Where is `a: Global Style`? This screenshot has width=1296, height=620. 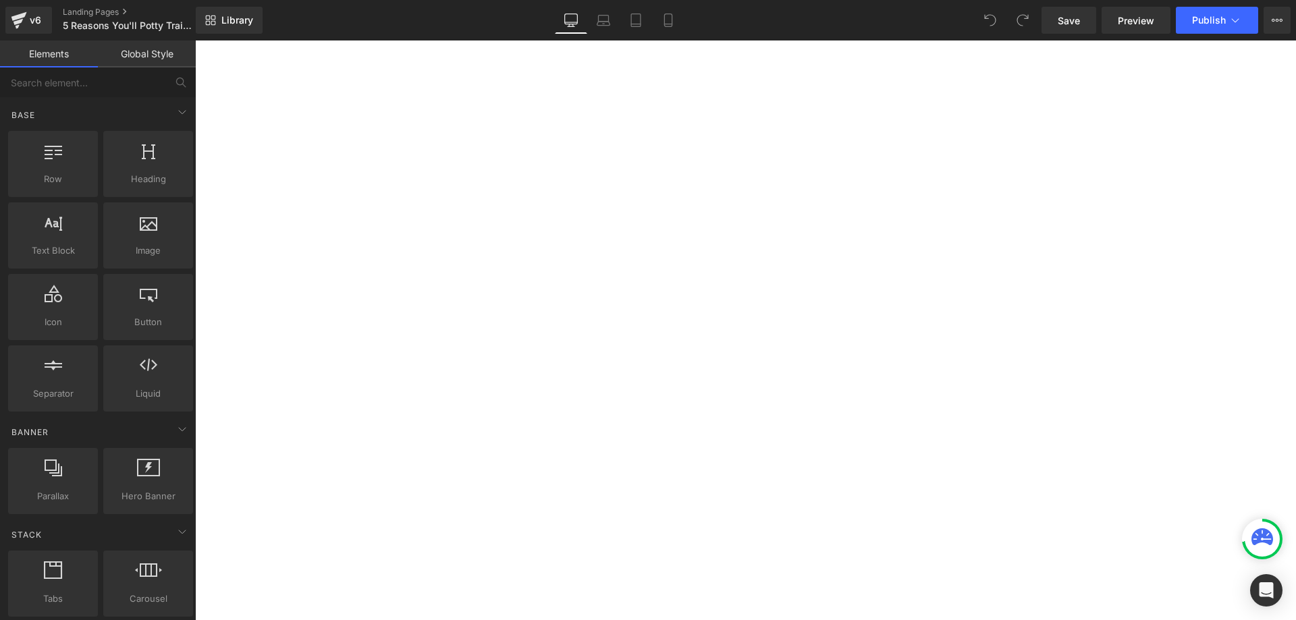
a: Global Style is located at coordinates (146, 54).